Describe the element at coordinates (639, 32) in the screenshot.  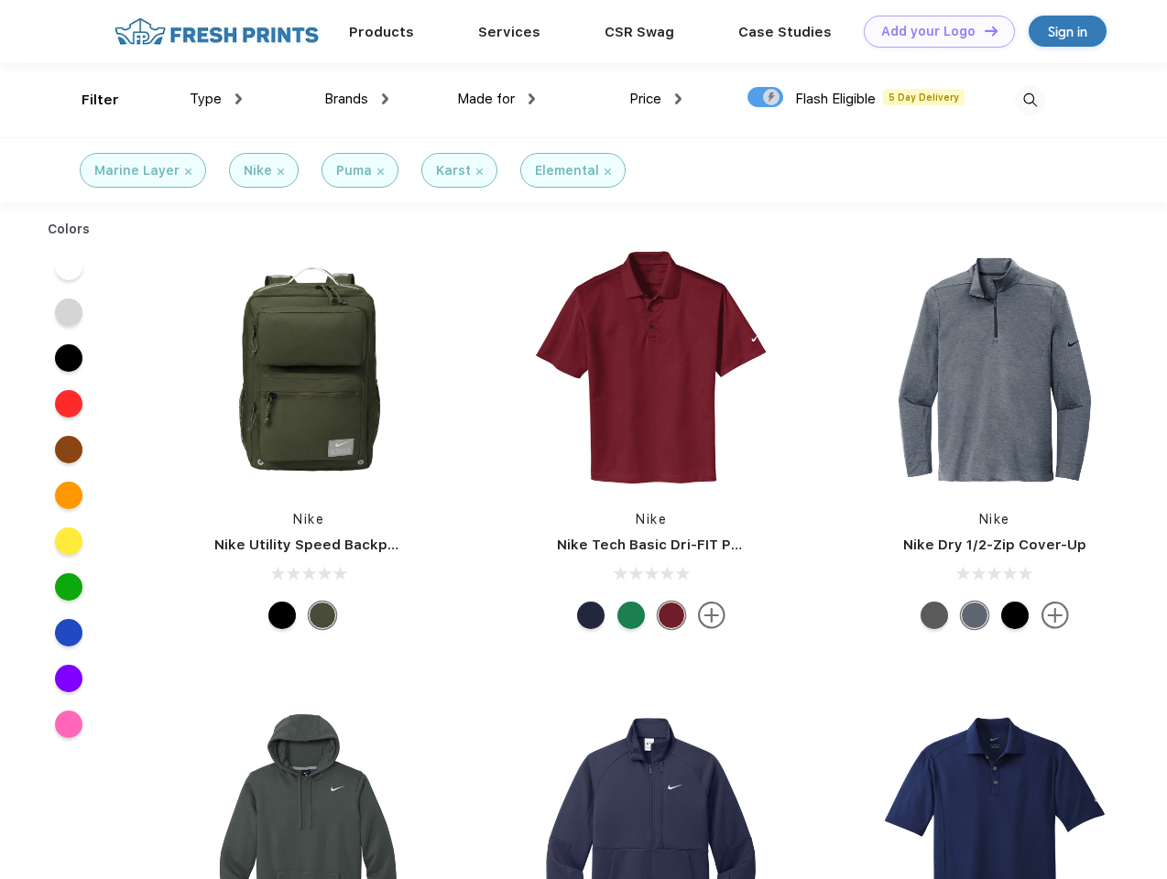
I see `a: CSR Swag` at that location.